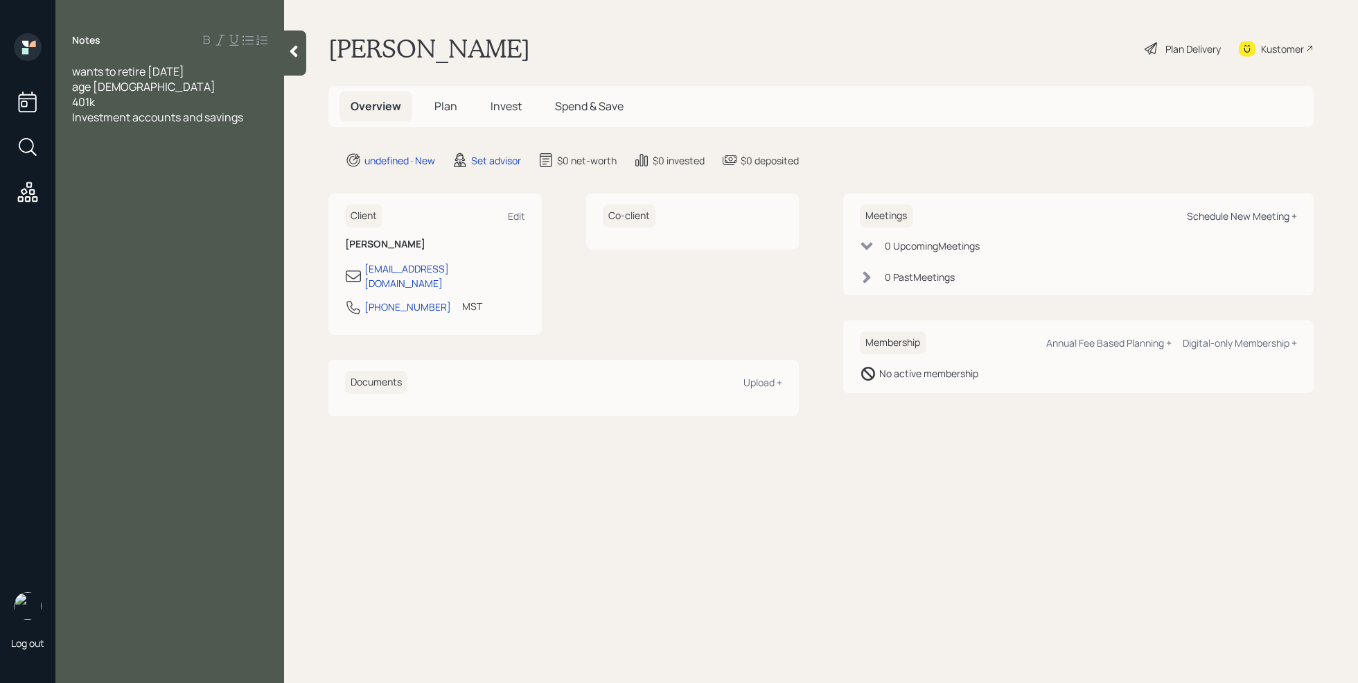 The width and height of the screenshot is (1358, 683). What do you see at coordinates (157, 117) in the screenshot?
I see `span: Investment accounts and savings` at bounding box center [157, 117].